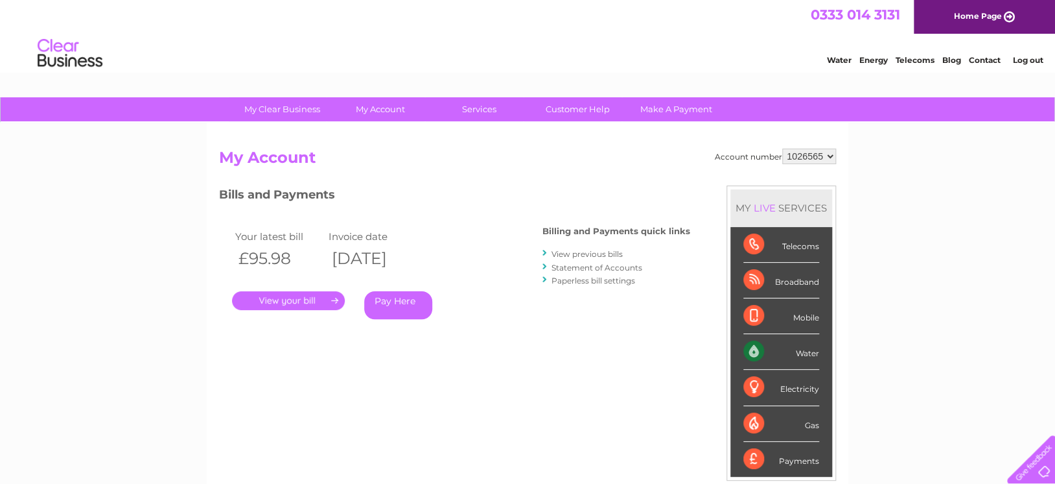  I want to click on th: £95.98, so click(279, 258).